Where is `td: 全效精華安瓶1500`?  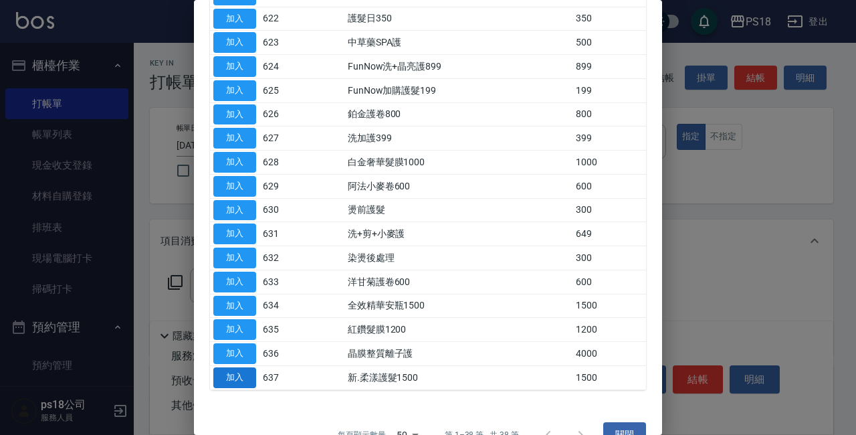 td: 全效精華安瓶1500 is located at coordinates (458, 306).